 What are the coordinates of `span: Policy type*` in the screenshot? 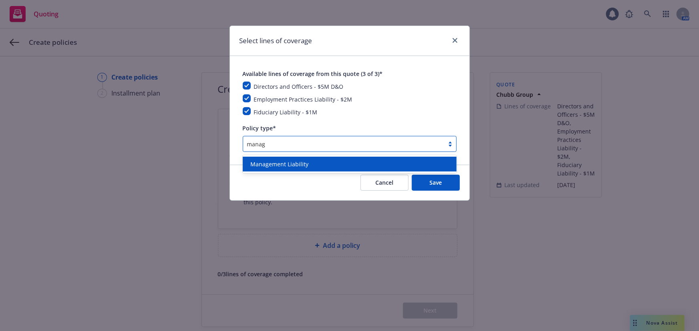 It's located at (259, 128).